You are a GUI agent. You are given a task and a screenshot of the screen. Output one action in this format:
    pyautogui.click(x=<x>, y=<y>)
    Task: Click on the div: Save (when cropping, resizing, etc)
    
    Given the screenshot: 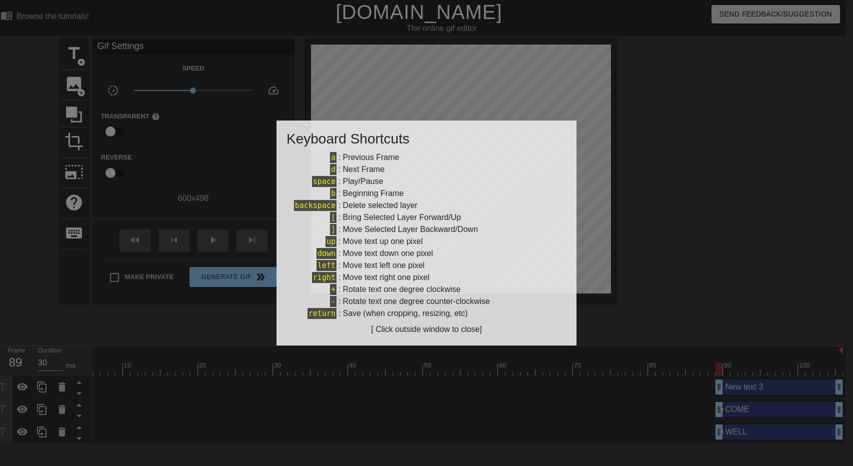 What is the action you would take?
    pyautogui.click(x=405, y=314)
    